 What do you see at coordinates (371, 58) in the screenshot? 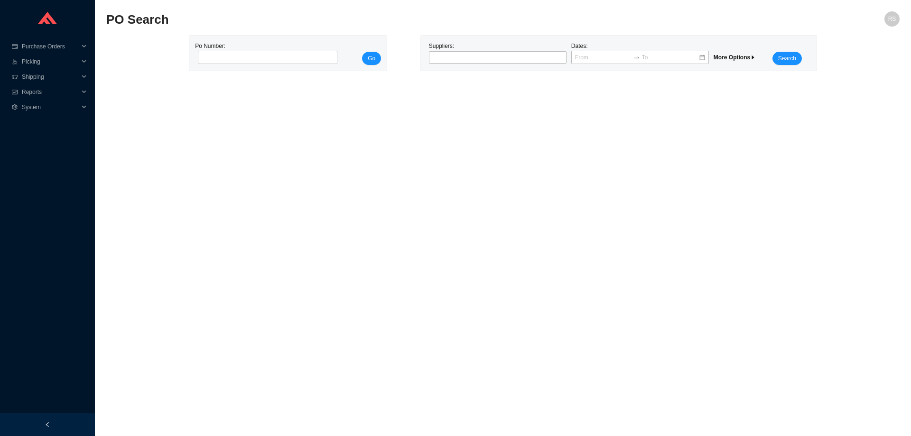
I see `button: Go` at bounding box center [371, 58].